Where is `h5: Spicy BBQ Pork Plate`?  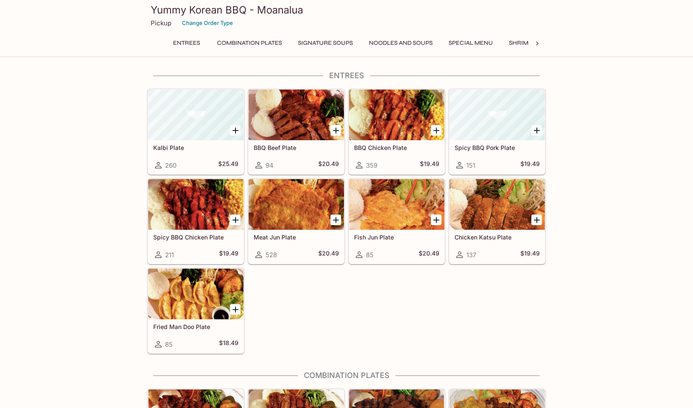
h5: Spicy BBQ Pork Plate is located at coordinates (497, 147).